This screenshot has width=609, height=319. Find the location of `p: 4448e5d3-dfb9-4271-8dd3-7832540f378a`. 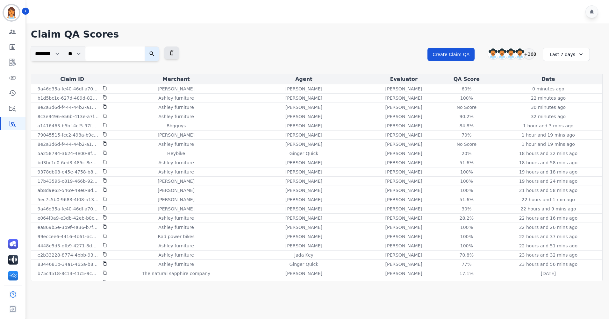

p: 4448e5d3-dfb9-4271-8dd3-7832540f378a is located at coordinates (68, 246).